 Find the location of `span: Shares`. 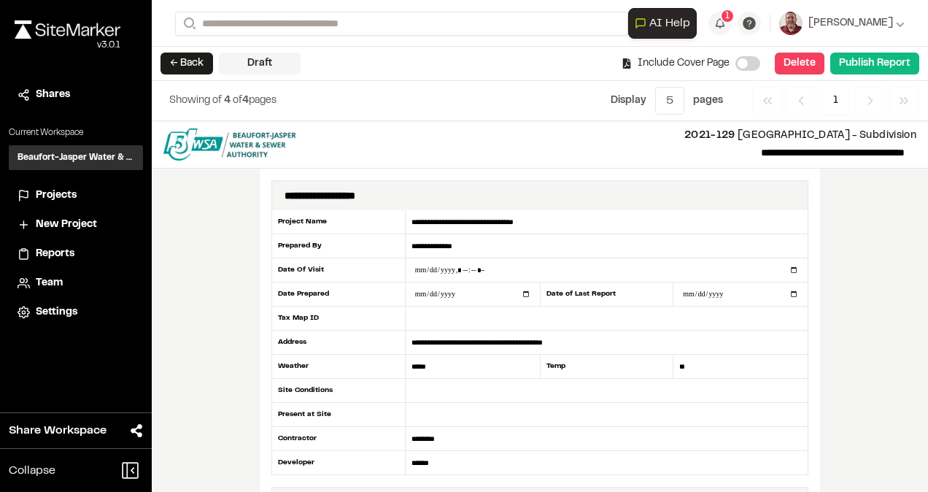

span: Shares is located at coordinates (53, 95).